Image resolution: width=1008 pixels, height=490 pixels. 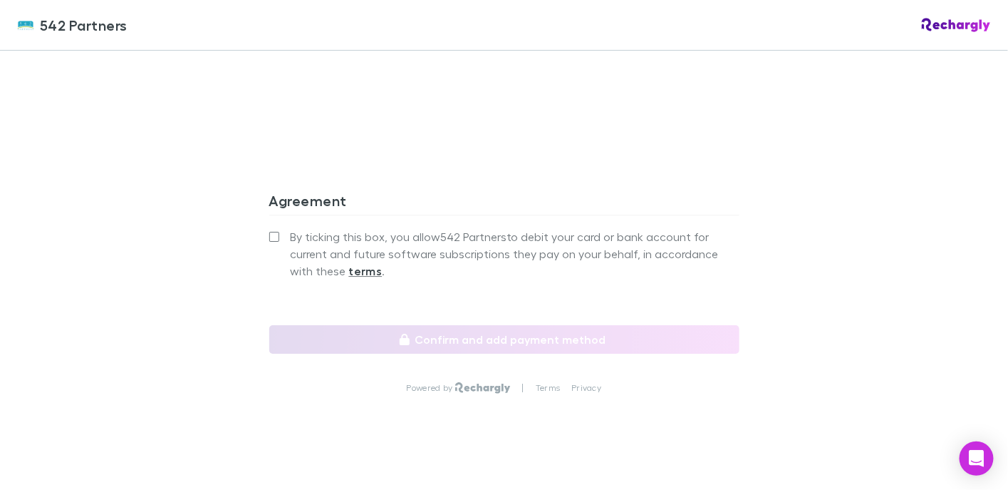 I want to click on span: By ticking this box, you allow 542 Partners to debit your card or bank account for current and fu..., so click(x=515, y=254).